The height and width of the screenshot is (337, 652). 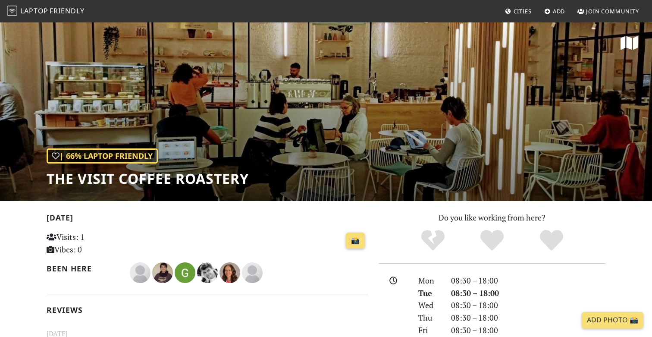 What do you see at coordinates (492, 240) in the screenshot?
I see `div: Yes` at bounding box center [492, 240].